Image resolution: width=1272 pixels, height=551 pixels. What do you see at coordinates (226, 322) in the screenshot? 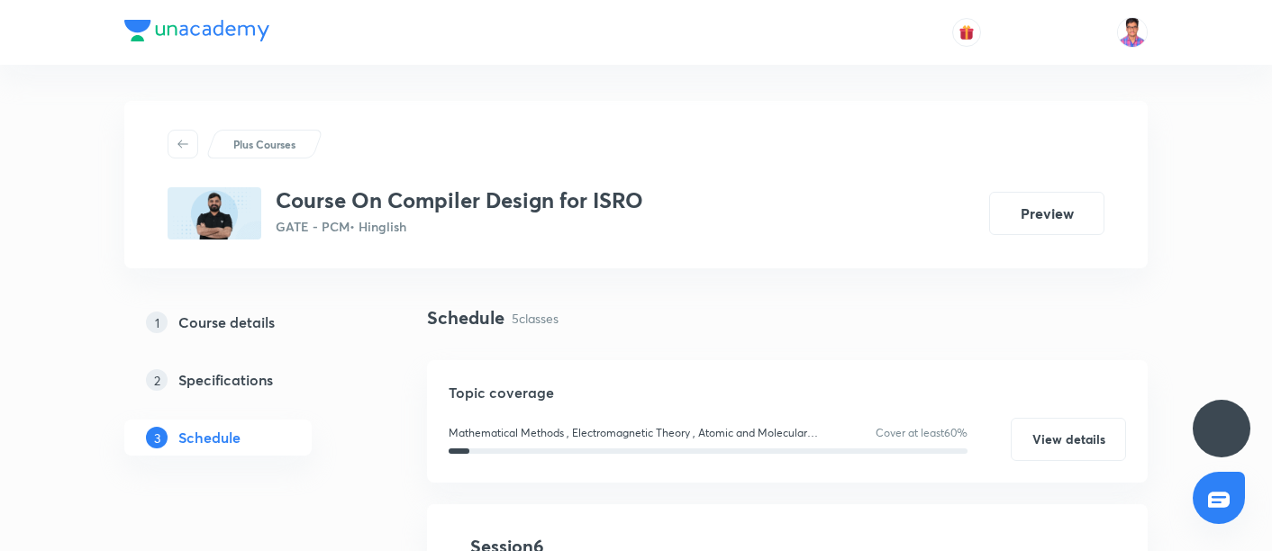
I see `h5: Course details` at bounding box center [226, 322].